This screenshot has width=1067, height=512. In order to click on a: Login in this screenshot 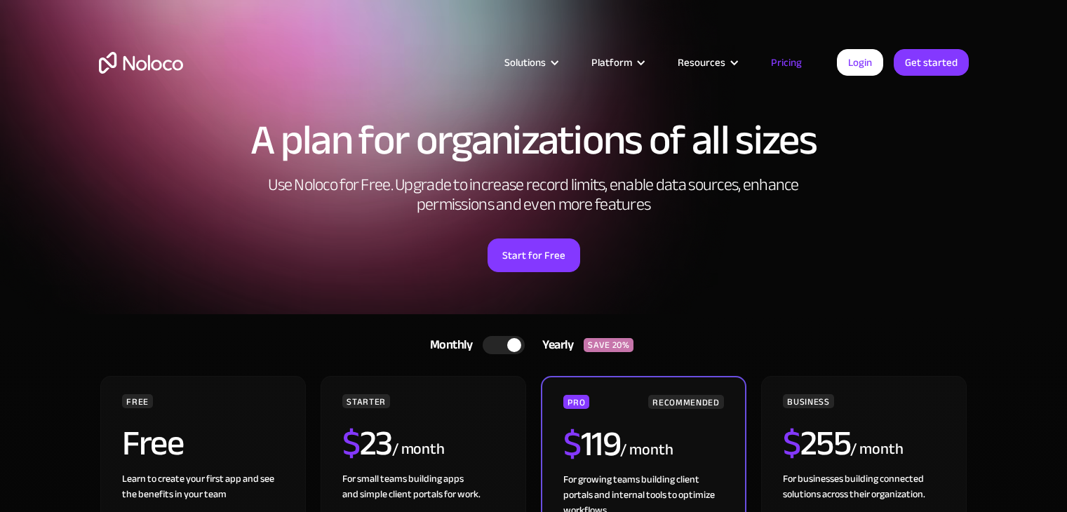, I will do `click(860, 62)`.